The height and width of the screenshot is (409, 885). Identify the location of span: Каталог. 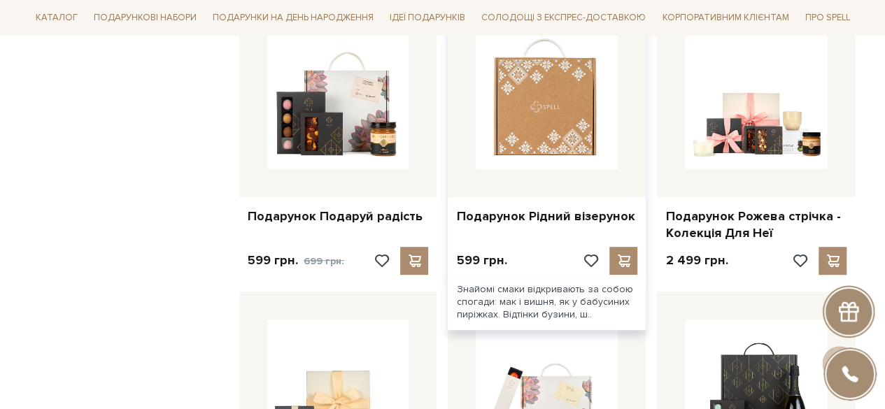
(57, 17).